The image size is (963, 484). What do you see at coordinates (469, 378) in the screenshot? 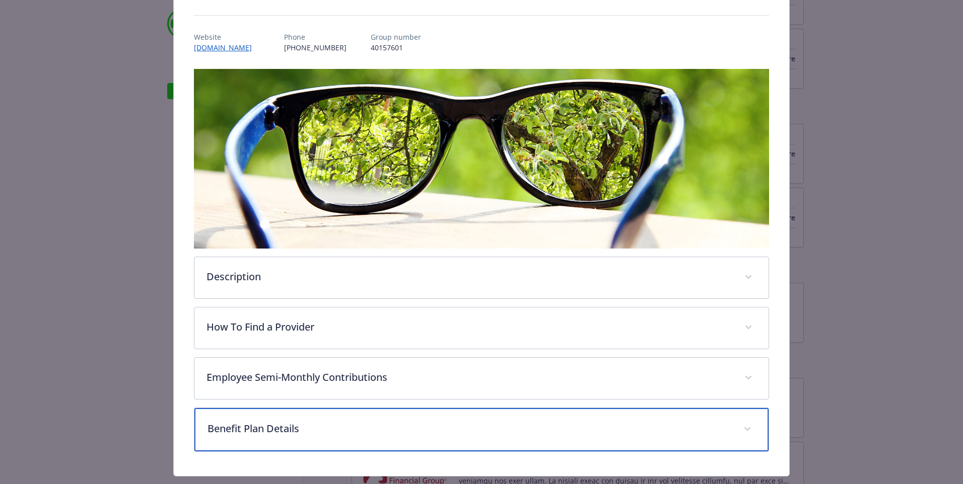
I see `p: Employee Semi-Monthly Contributions` at bounding box center [469, 378].